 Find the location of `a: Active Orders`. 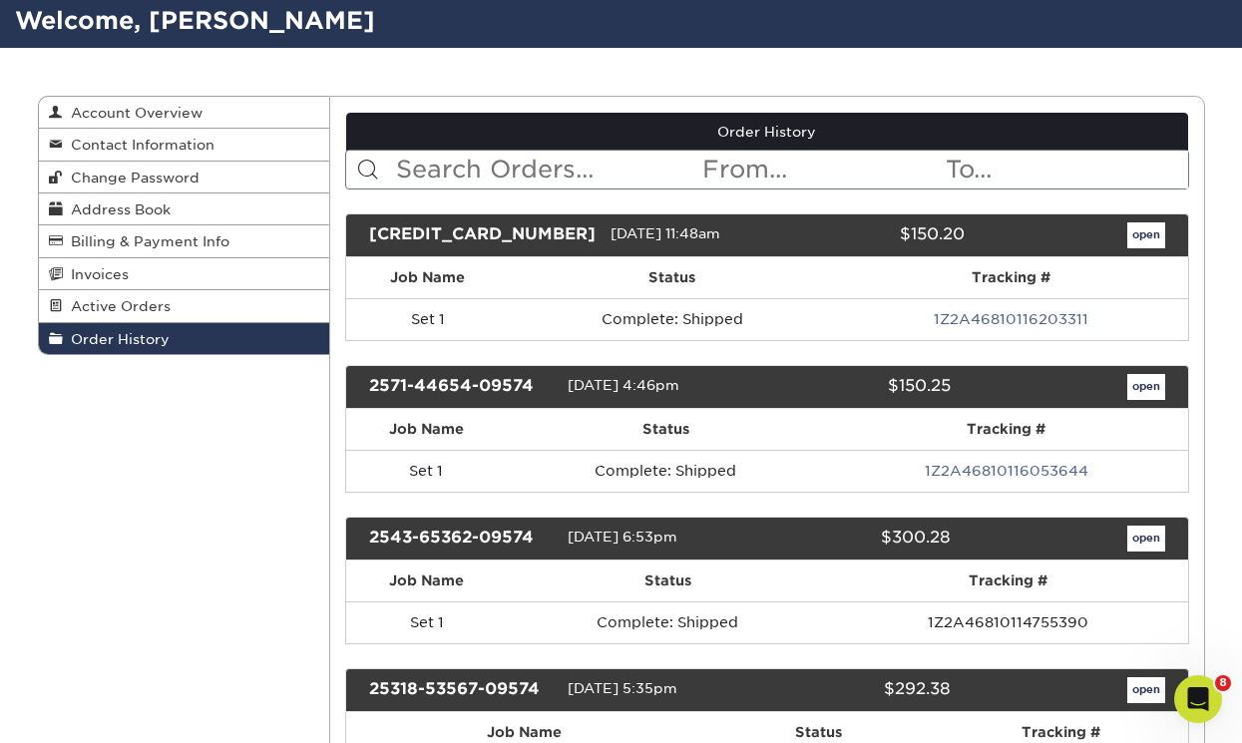

a: Active Orders is located at coordinates (185, 306).